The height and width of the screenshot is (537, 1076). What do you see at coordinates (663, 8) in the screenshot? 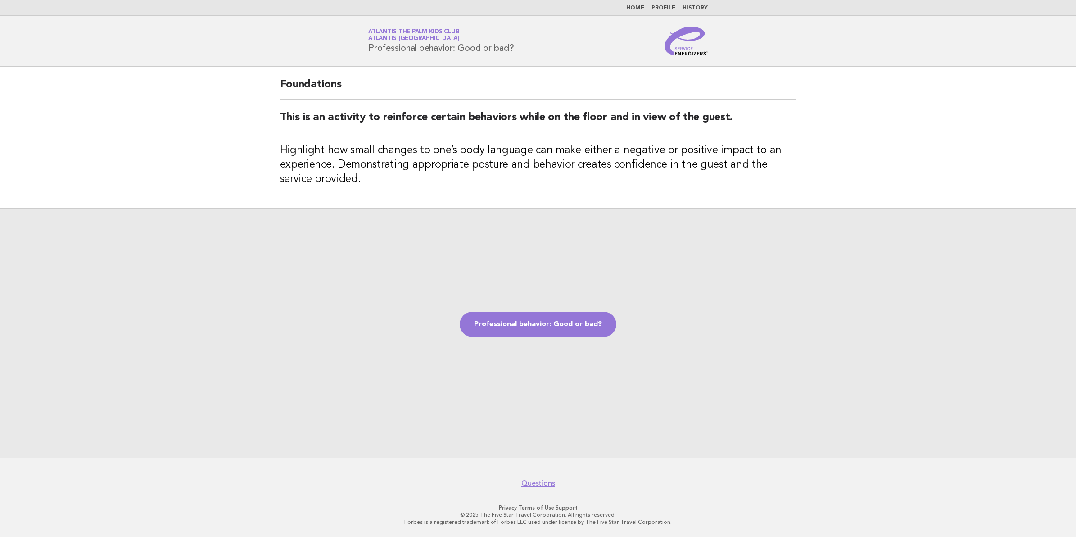
I see `a: Profile` at bounding box center [663, 8].